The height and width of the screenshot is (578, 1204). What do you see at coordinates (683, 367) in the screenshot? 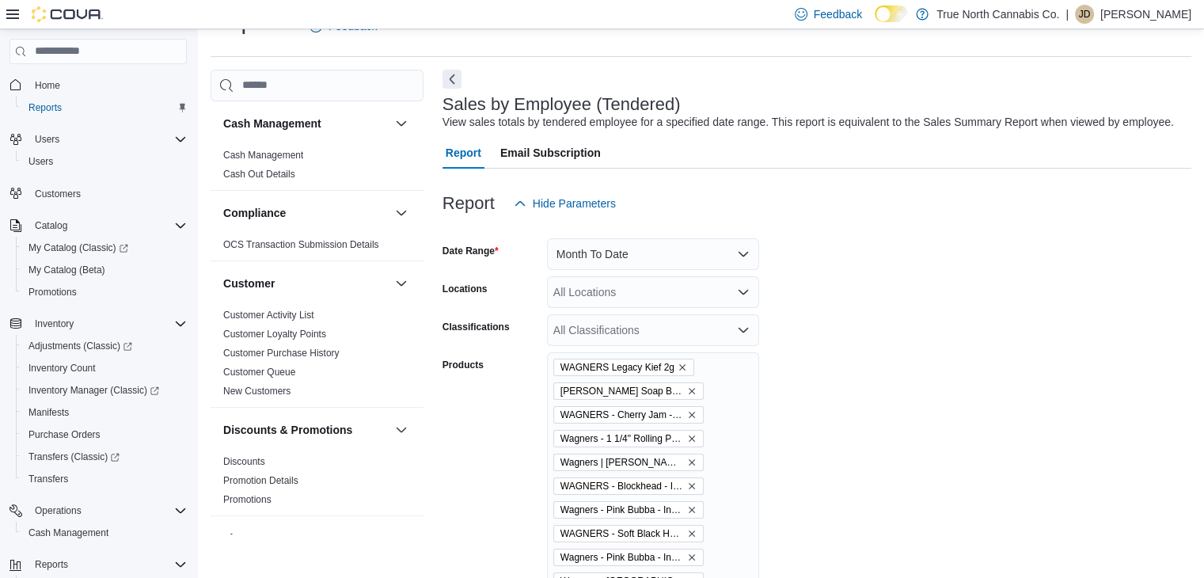
I see `button: Remove WAGNERS Legacy Kief 2g from selection in this group` at bounding box center [683, 367].